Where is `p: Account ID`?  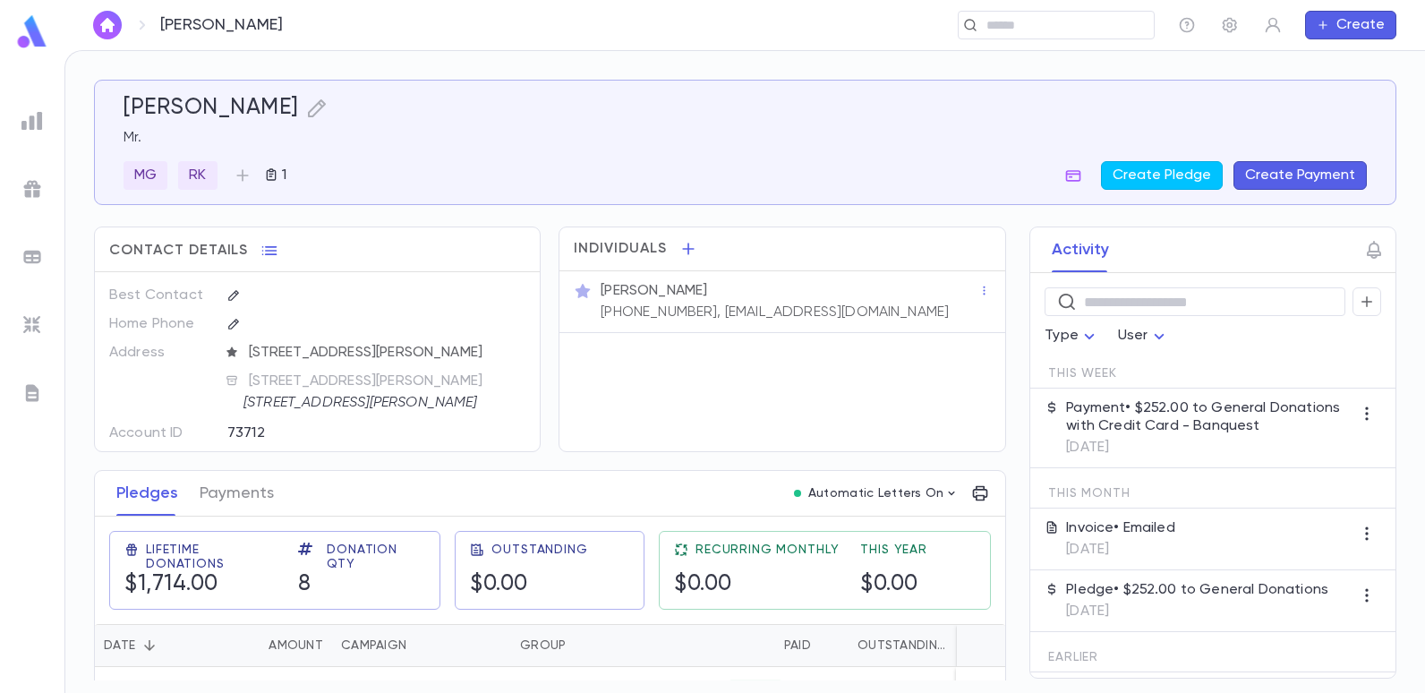 p: Account ID is located at coordinates (160, 433).